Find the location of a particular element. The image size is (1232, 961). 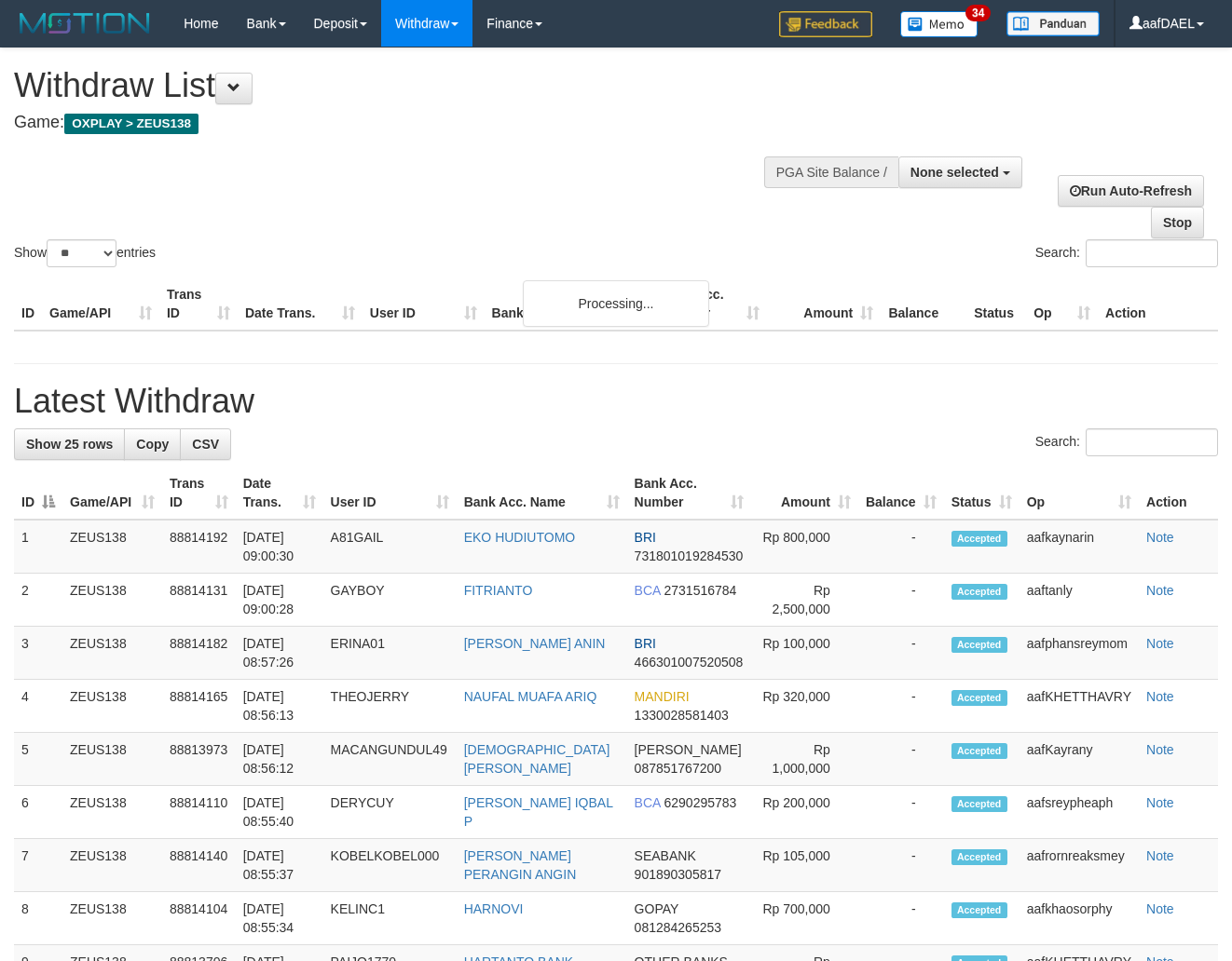

div: PGA Site Balance / is located at coordinates (831, 172).